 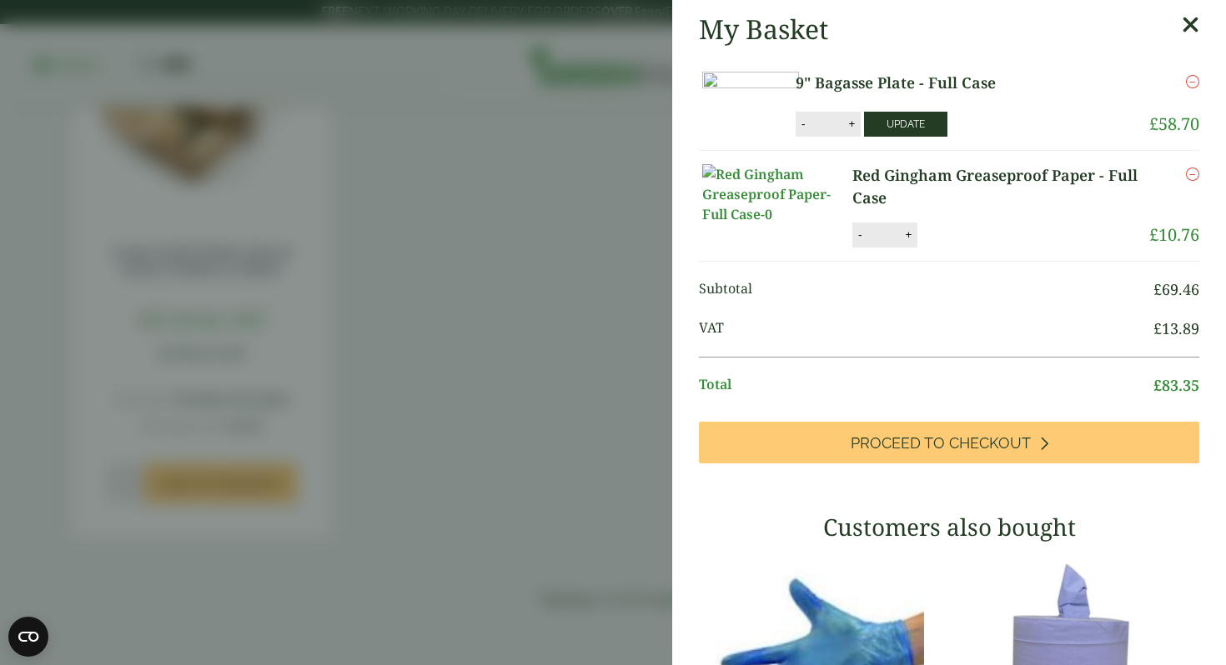 I want to click on bdi: 83.35, so click(x=1176, y=385).